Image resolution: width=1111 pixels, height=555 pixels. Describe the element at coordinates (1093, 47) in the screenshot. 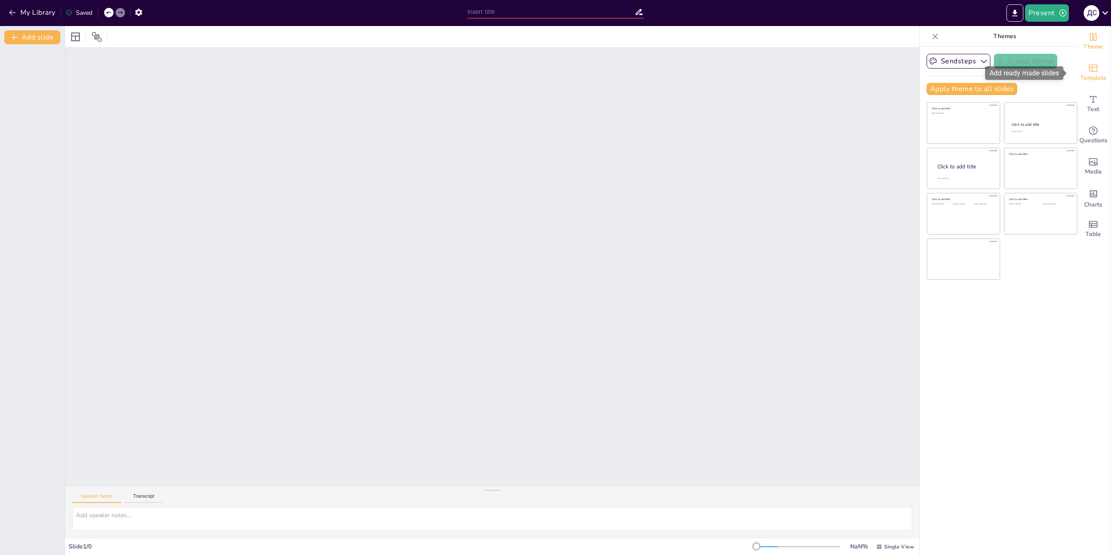

I see `span: Theme` at that location.